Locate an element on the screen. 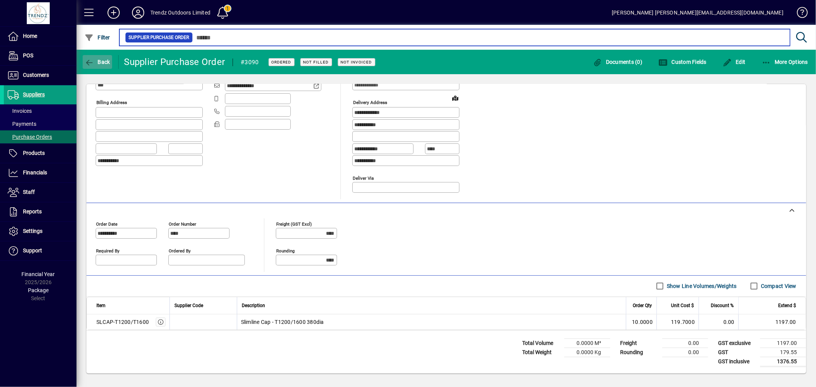  span: Slimline Cap - T1200/1600 380dia is located at coordinates (282, 322).